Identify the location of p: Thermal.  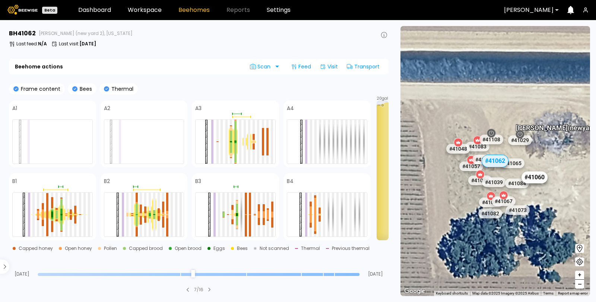
(121, 89).